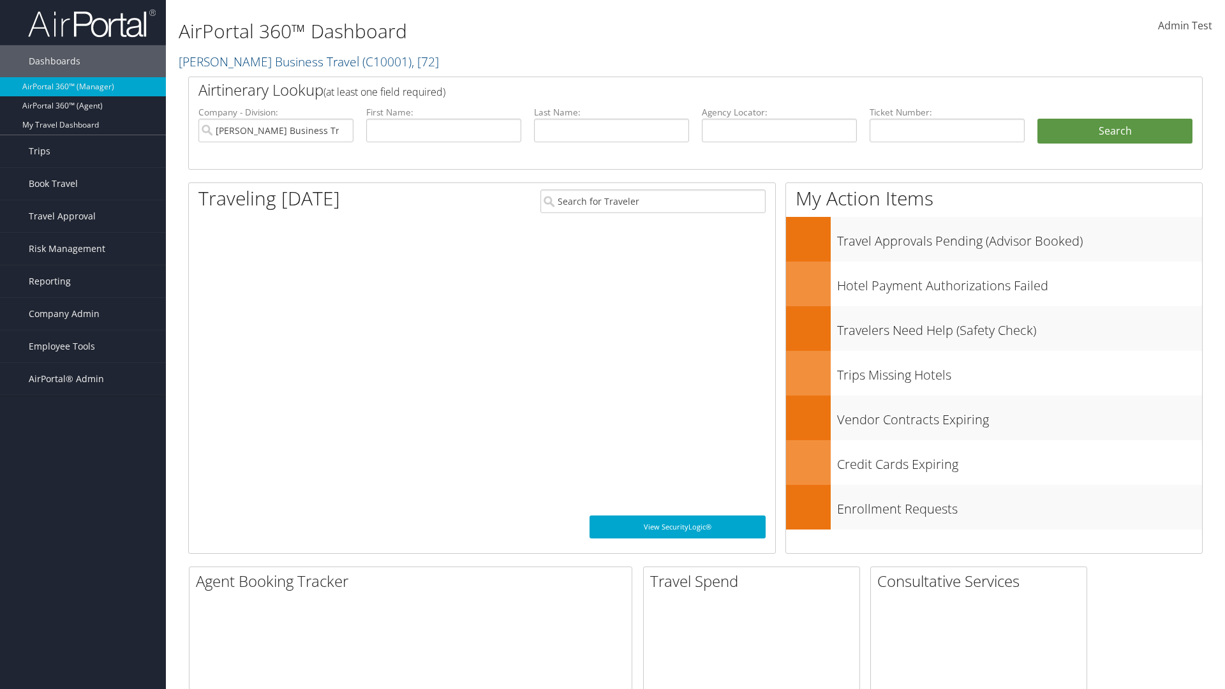 The height and width of the screenshot is (689, 1225). I want to click on label: Agency Locator:, so click(779, 112).